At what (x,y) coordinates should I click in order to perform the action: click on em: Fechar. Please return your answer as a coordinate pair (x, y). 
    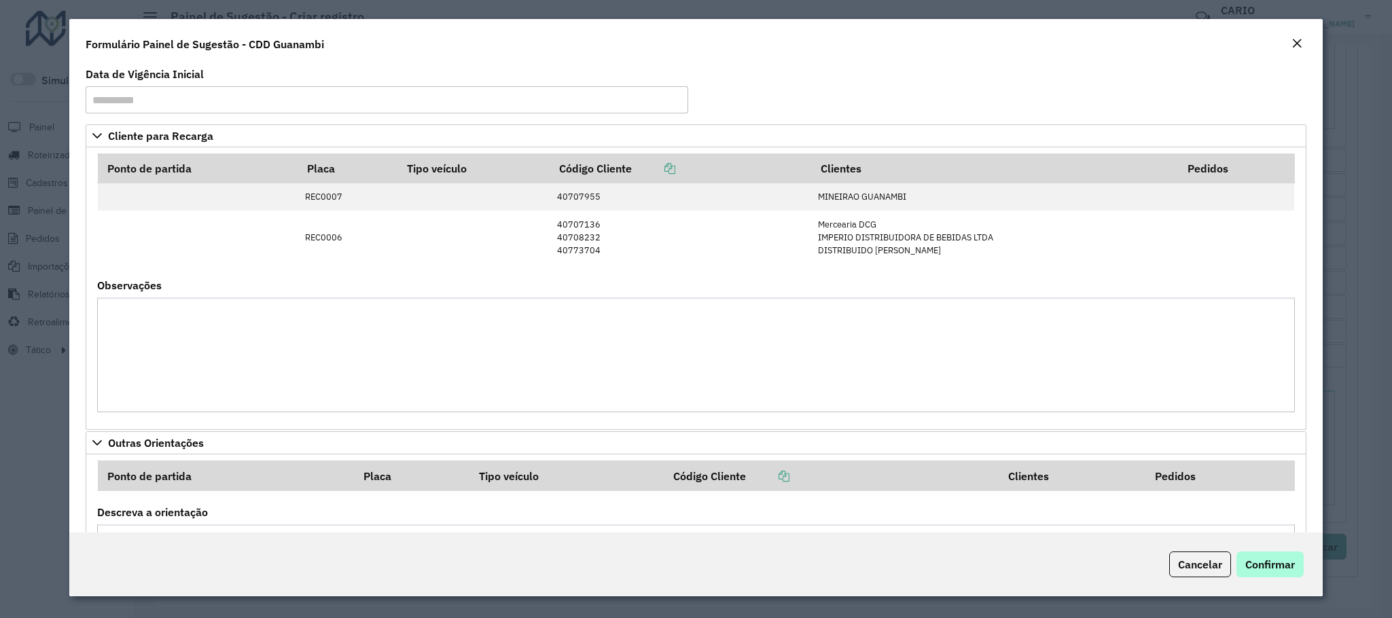
    Looking at the image, I should click on (1297, 43).